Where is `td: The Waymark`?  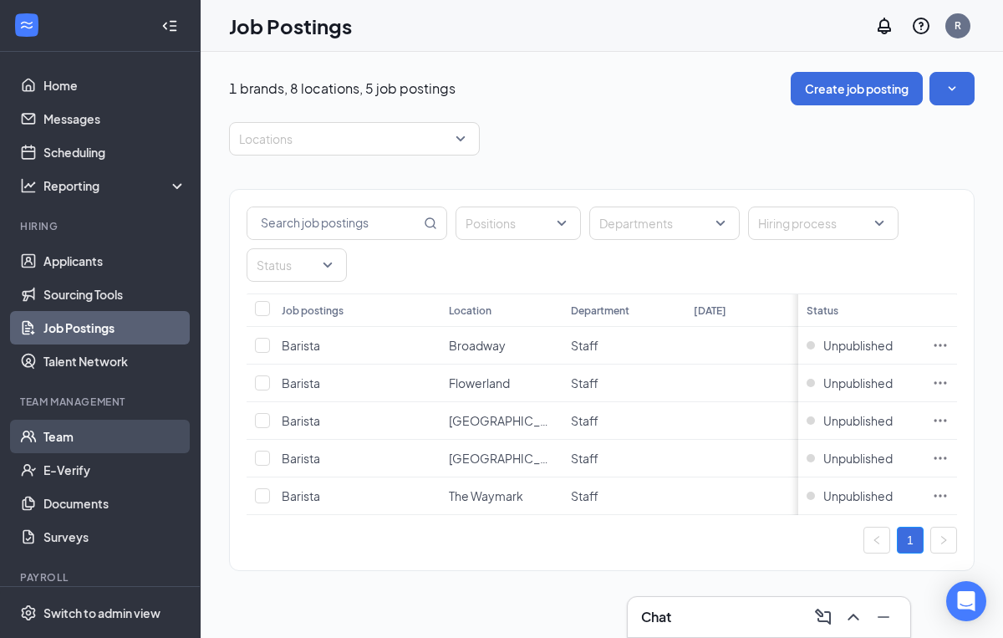
td: The Waymark is located at coordinates (502, 496).